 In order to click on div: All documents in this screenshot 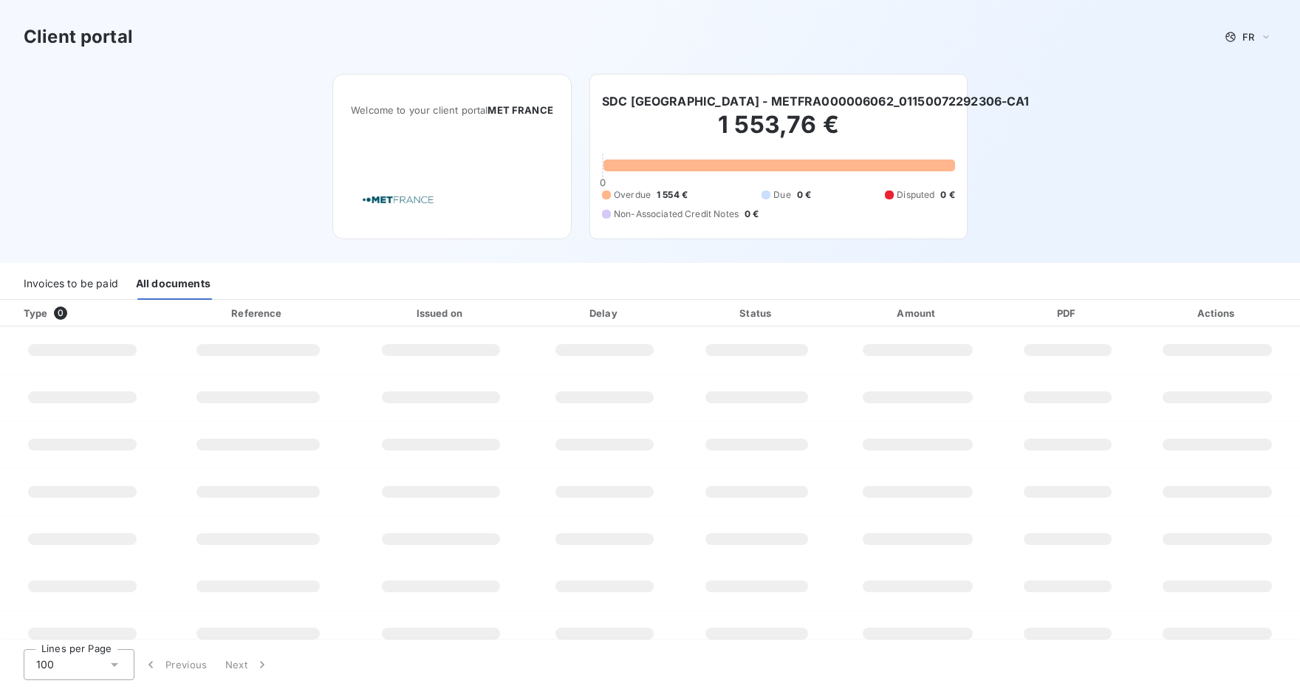, I will do `click(173, 284)`.